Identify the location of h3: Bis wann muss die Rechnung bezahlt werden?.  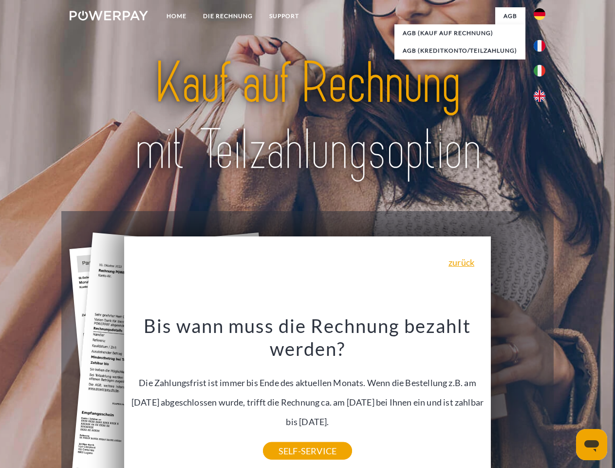
(308, 337).